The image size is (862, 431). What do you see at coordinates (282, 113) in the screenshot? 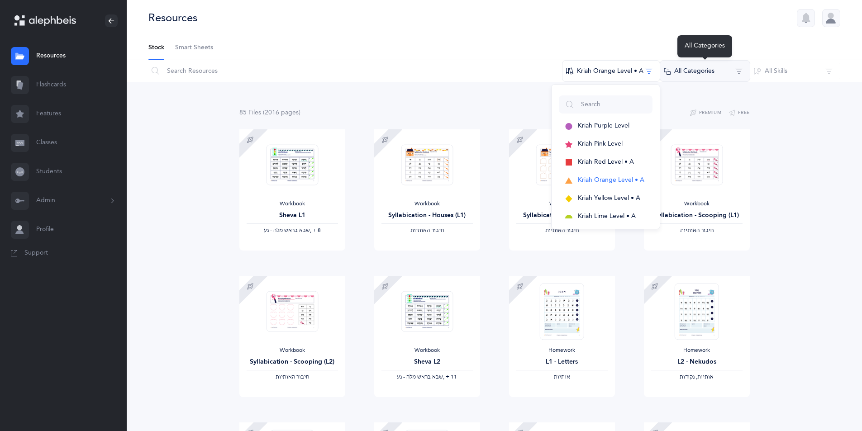
I see `span: (2016 page )` at bounding box center [282, 113].